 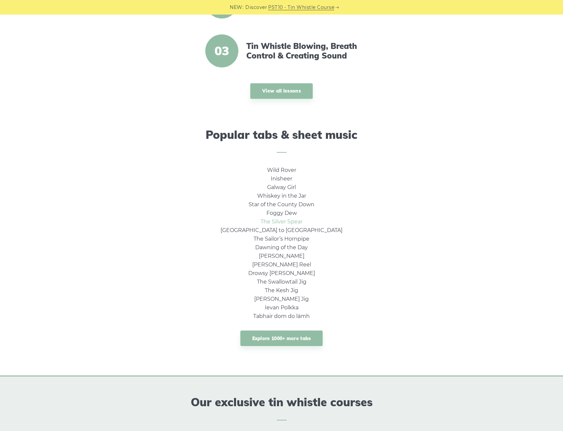 I want to click on h2: Our exclusive tin whistle courses, so click(x=282, y=408).